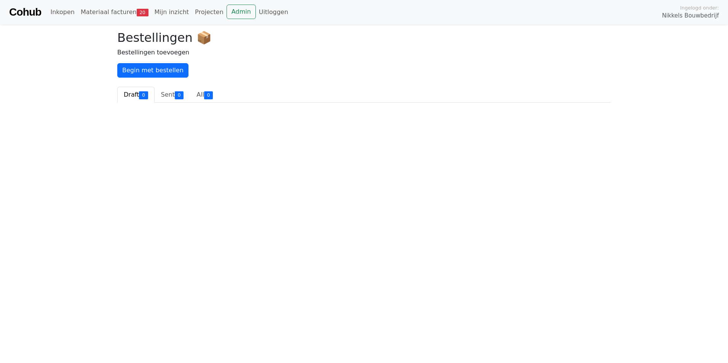 This screenshot has height=363, width=728. What do you see at coordinates (690, 16) in the screenshot?
I see `span: Nikkels Bouwbedrijf` at bounding box center [690, 16].